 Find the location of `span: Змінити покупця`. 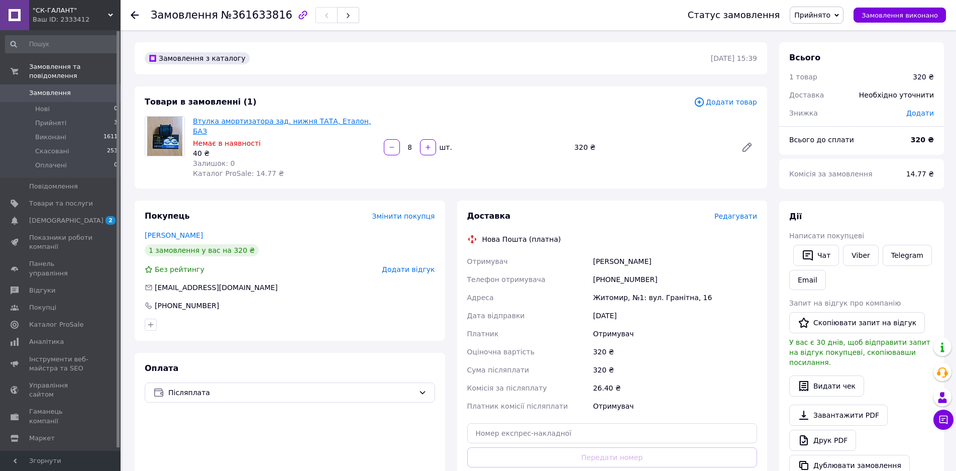

span: Змінити покупця is located at coordinates (403, 216).